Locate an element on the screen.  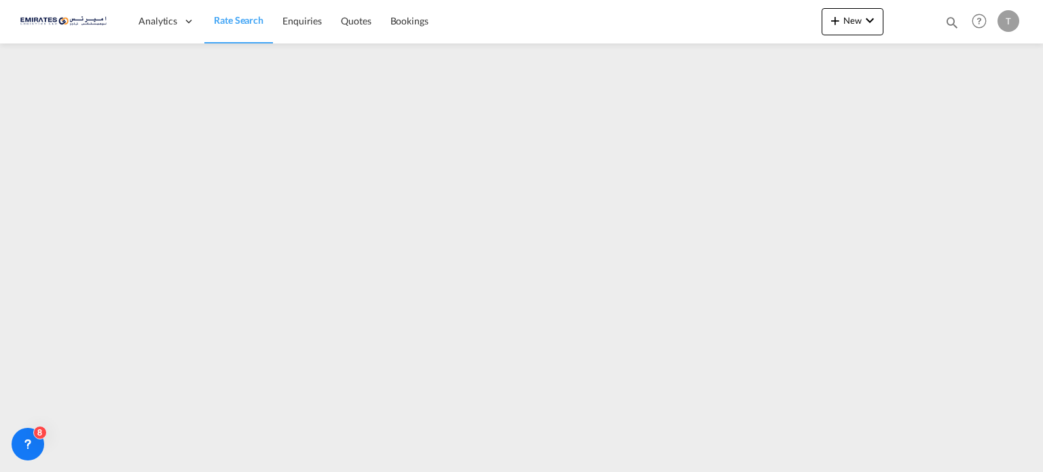
md-icon: icon-magnify is located at coordinates (952, 22).